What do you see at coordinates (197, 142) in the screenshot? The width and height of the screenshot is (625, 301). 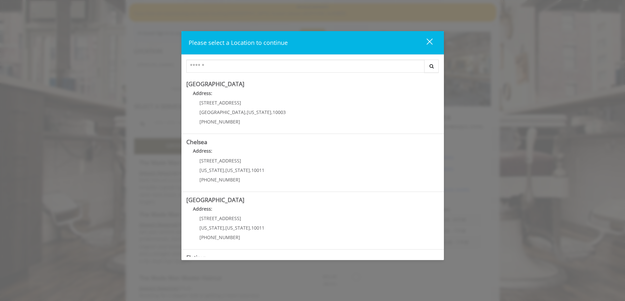 I see `b: Chelsea` at bounding box center [197, 142].